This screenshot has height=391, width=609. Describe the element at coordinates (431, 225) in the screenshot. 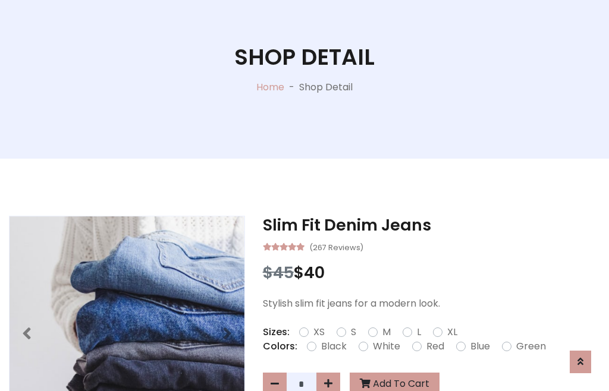

I see `h3: Slim Fit Denim Jeans` at that location.